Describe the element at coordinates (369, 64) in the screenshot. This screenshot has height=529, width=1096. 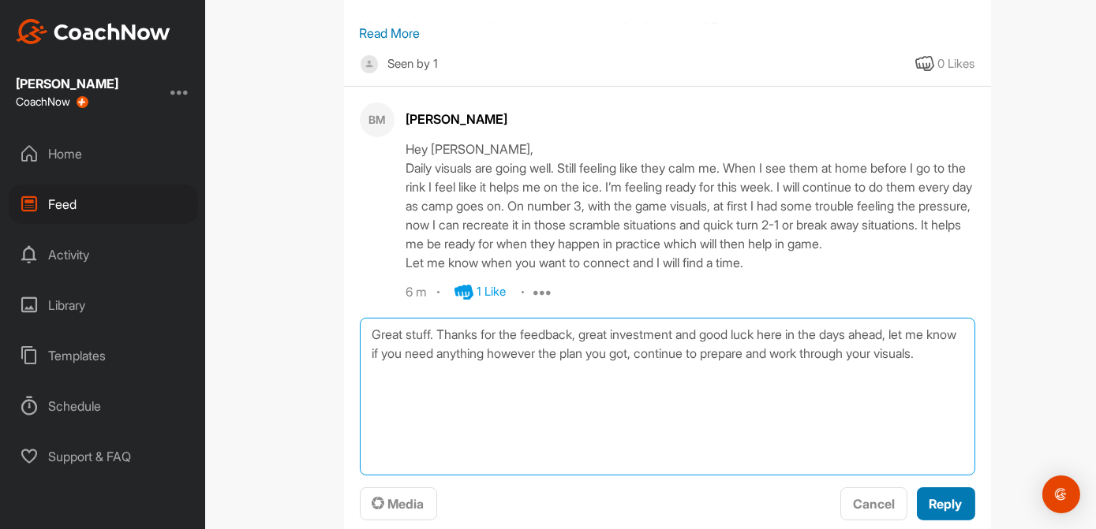
I see `img: square_default-ef6cabf814de5a2bf16c804365e32c732080f9872bdf737d349900a9daf73cf9.png` at that location.